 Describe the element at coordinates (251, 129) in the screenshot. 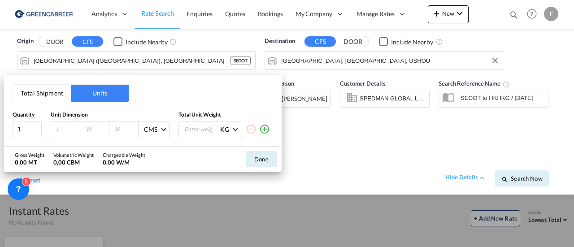

I see `md-icon: icon-minus-circle-outline` at that location.